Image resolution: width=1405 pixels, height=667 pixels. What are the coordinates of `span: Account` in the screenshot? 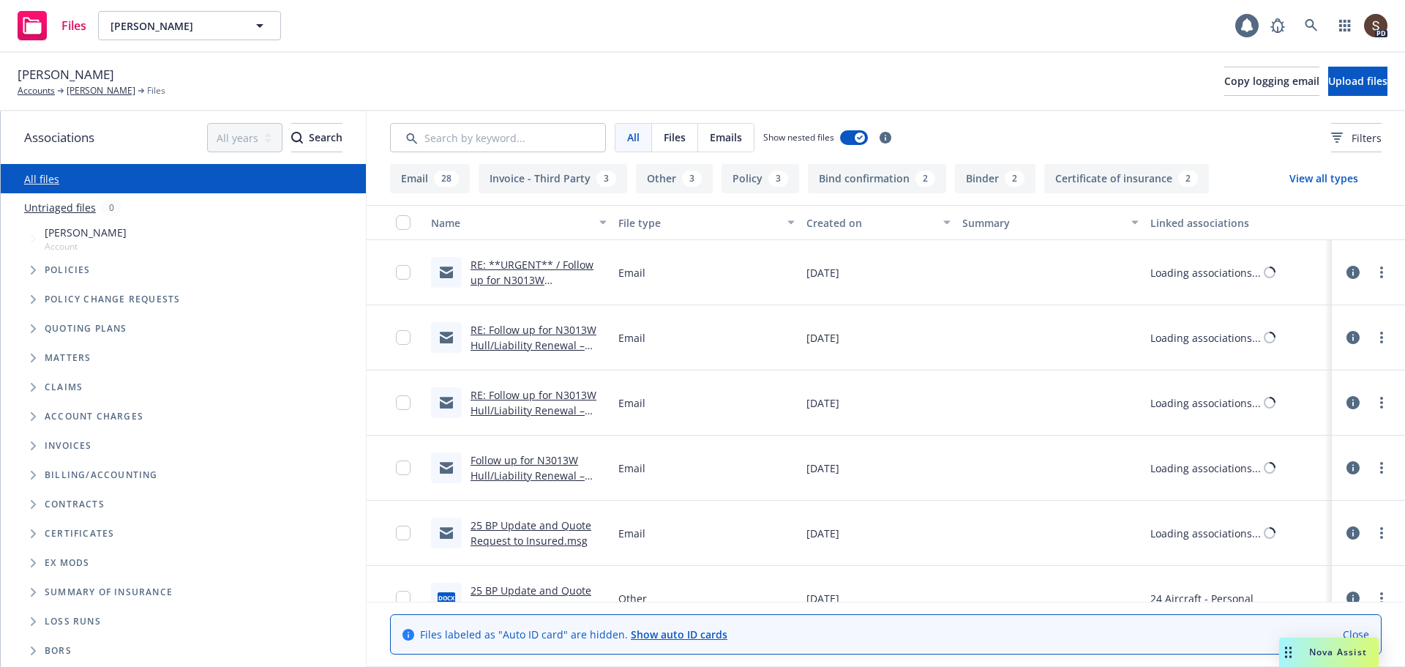 It's located at (86, 246).